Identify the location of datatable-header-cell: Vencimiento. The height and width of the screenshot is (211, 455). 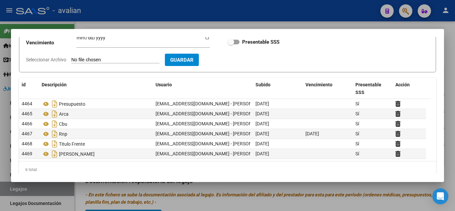
(328, 89).